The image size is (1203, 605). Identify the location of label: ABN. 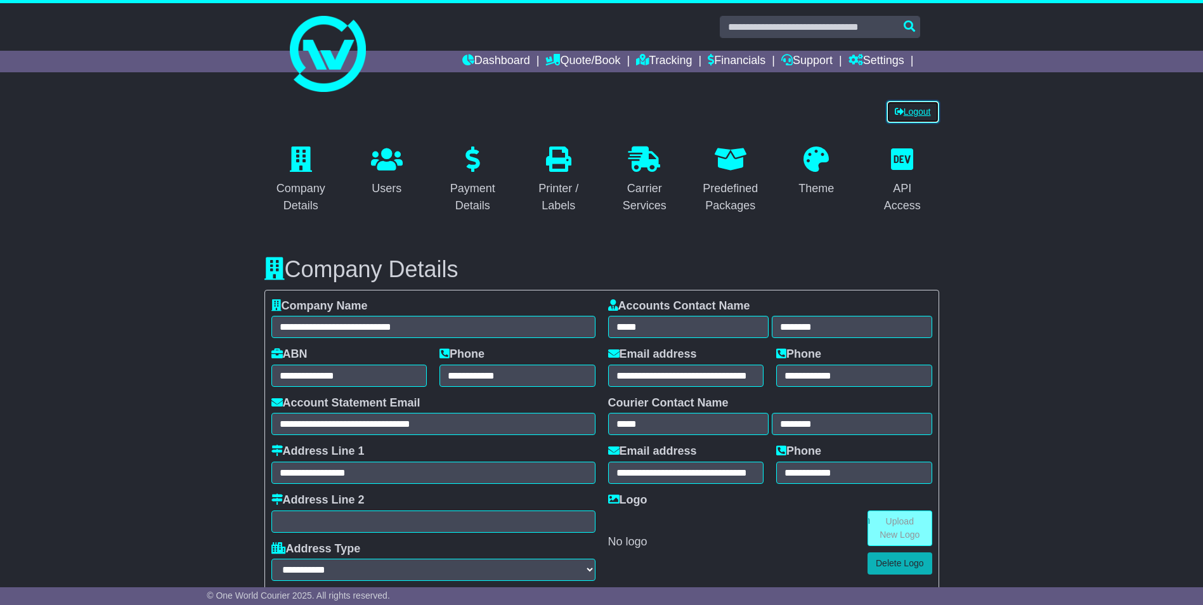
(289, 355).